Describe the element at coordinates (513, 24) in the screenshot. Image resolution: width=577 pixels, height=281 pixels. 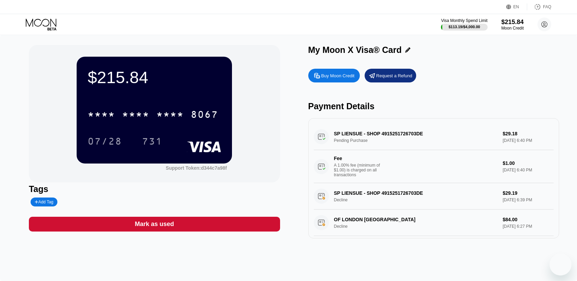
I see `div: $215.84Moon Credit` at that location.